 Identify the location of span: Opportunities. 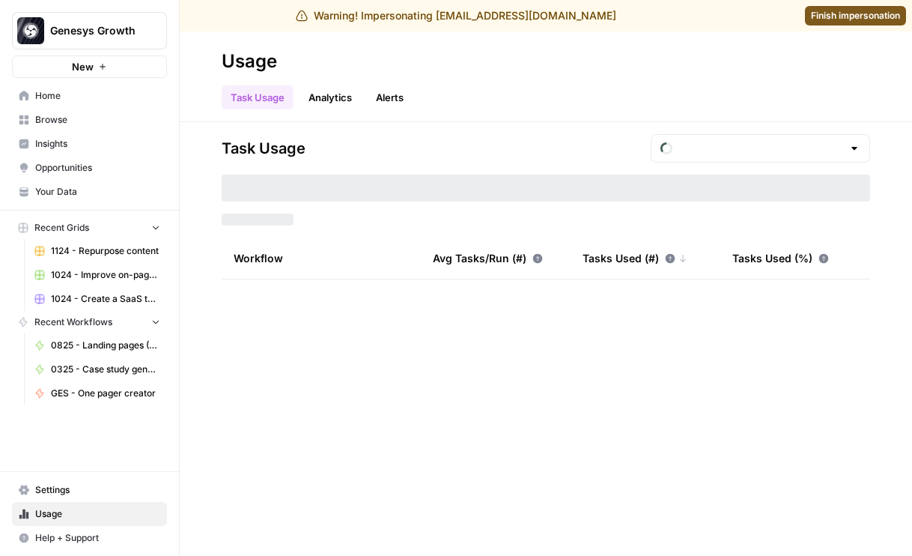
(97, 168).